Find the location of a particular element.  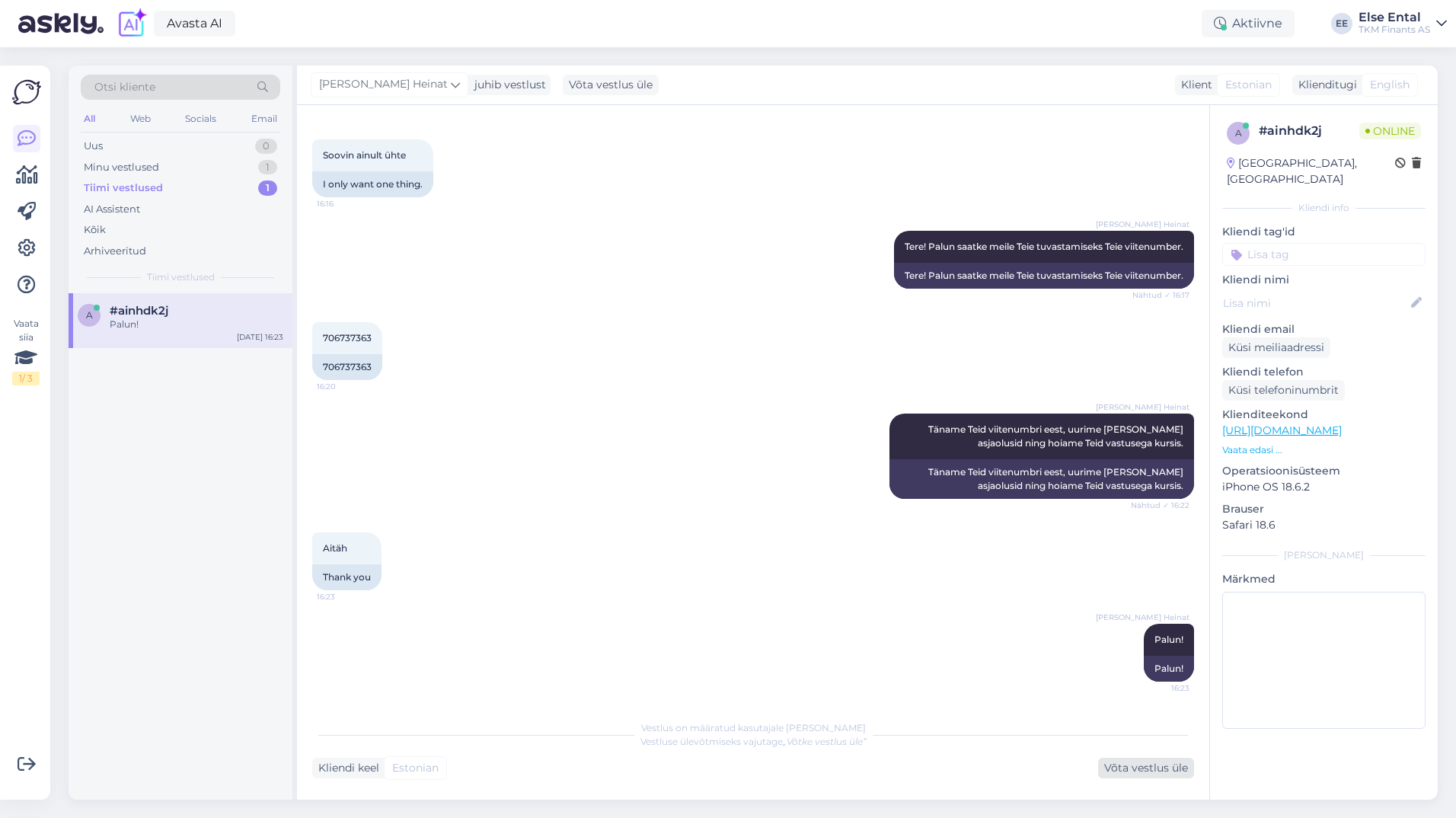

div: Socials is located at coordinates (200, 119).